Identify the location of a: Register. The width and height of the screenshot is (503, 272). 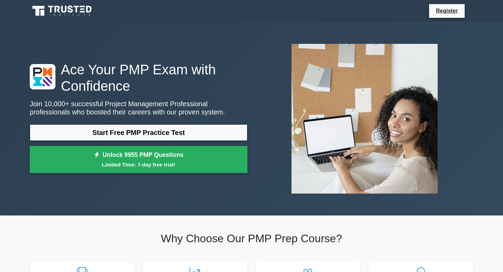
(447, 11).